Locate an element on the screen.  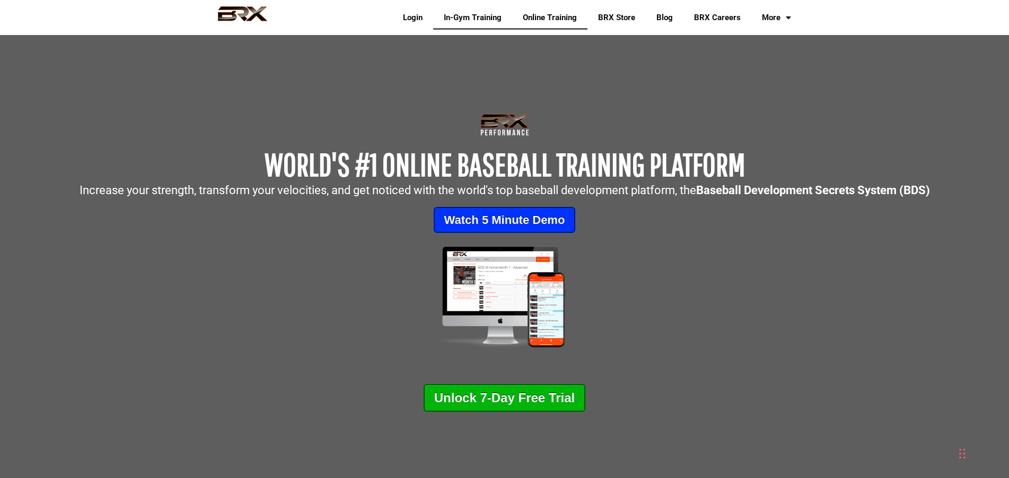
a: More is located at coordinates (776, 17).